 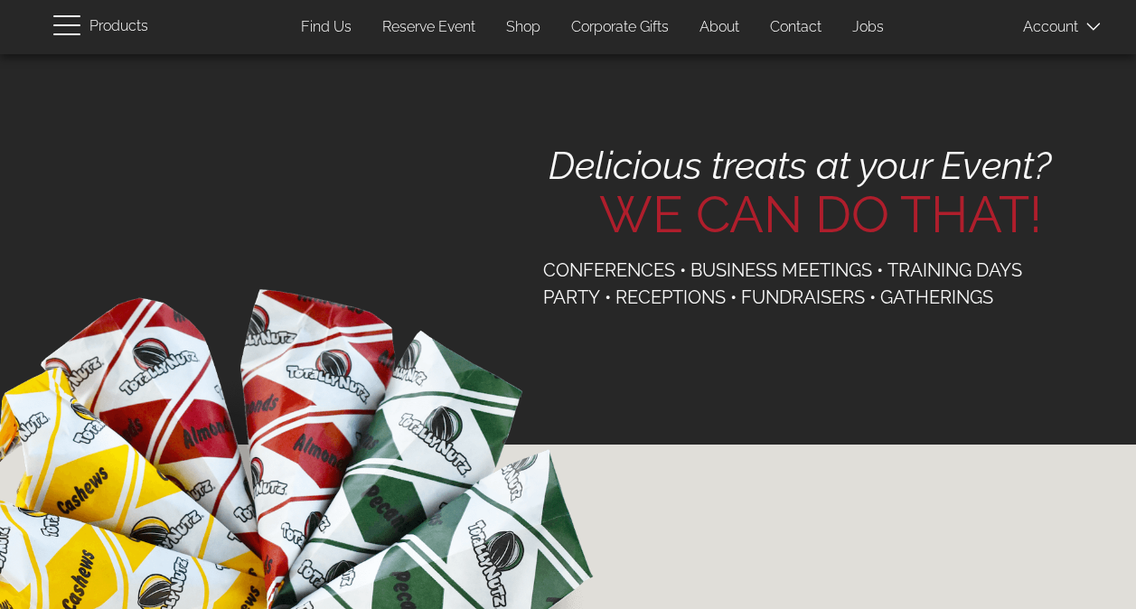 I want to click on span: Business Meetings, so click(x=781, y=270).